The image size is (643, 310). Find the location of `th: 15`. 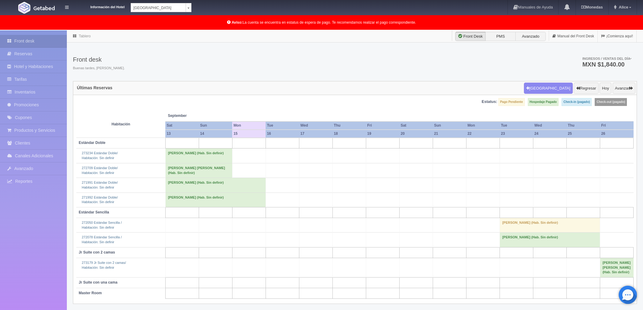

th: 15 is located at coordinates (249, 134).